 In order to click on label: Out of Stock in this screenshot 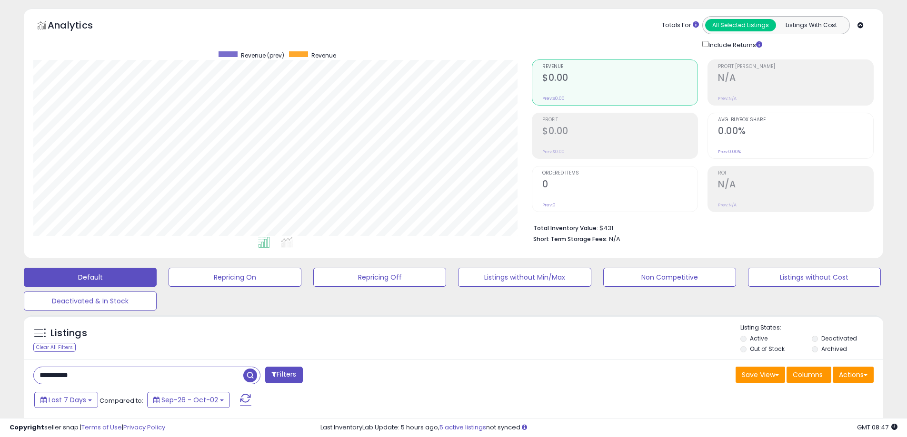, I will do `click(767, 349)`.